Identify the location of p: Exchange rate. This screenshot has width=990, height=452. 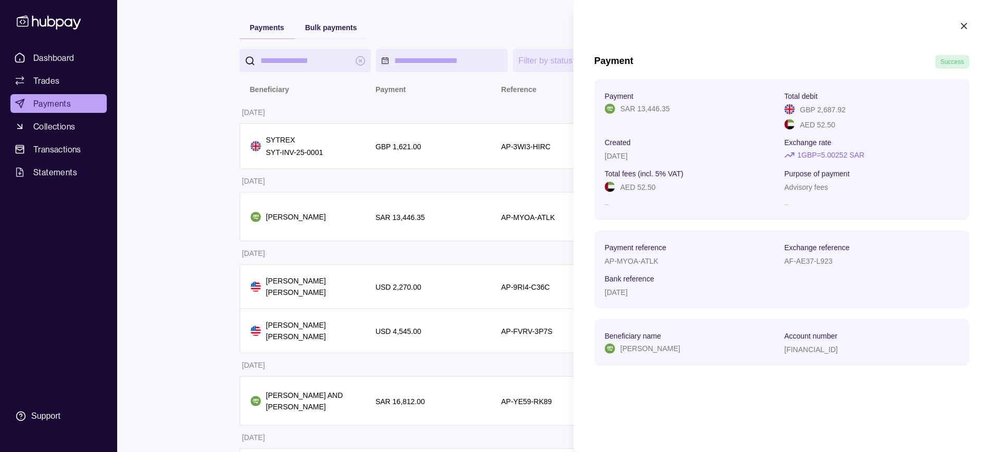
(808, 143).